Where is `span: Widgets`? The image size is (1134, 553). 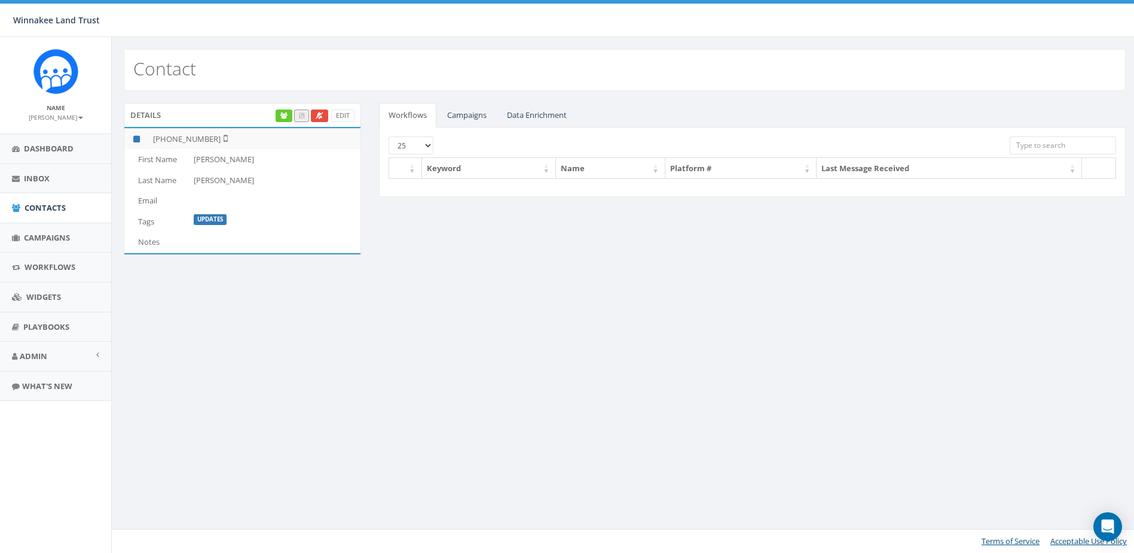 span: Widgets is located at coordinates (44, 297).